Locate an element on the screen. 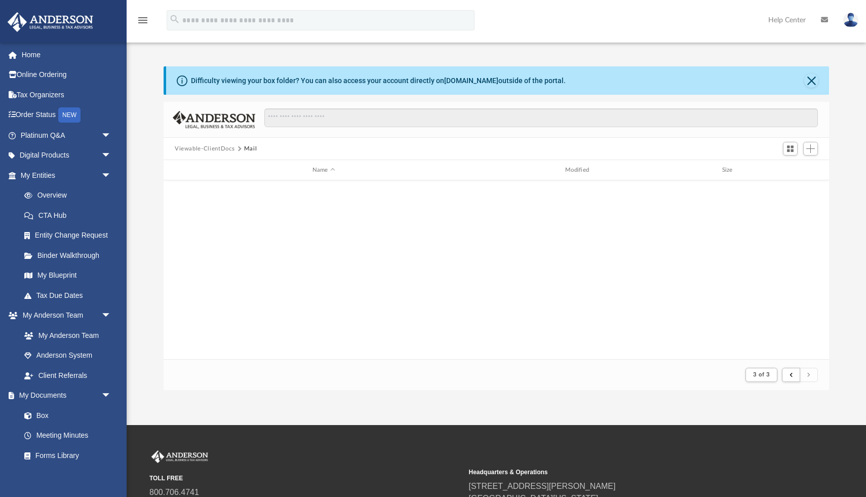 The height and width of the screenshot is (497, 866). a: My Anderson Team is located at coordinates (65, 335).